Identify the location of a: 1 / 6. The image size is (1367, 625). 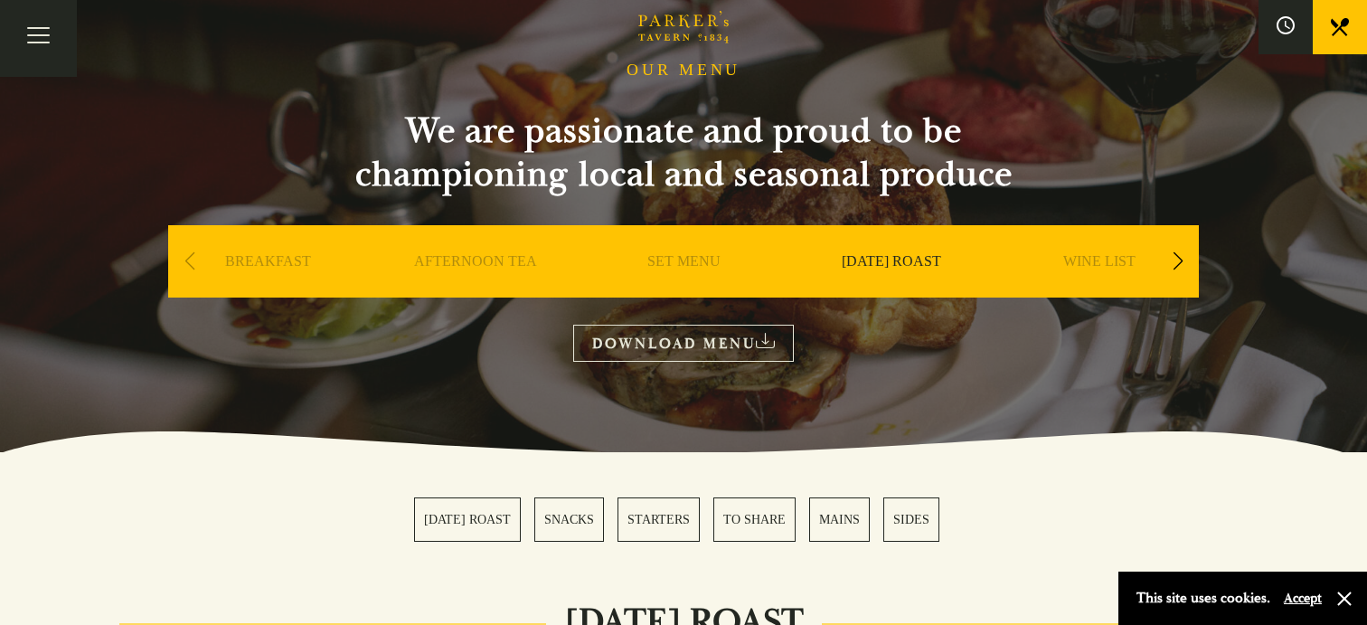
(467, 519).